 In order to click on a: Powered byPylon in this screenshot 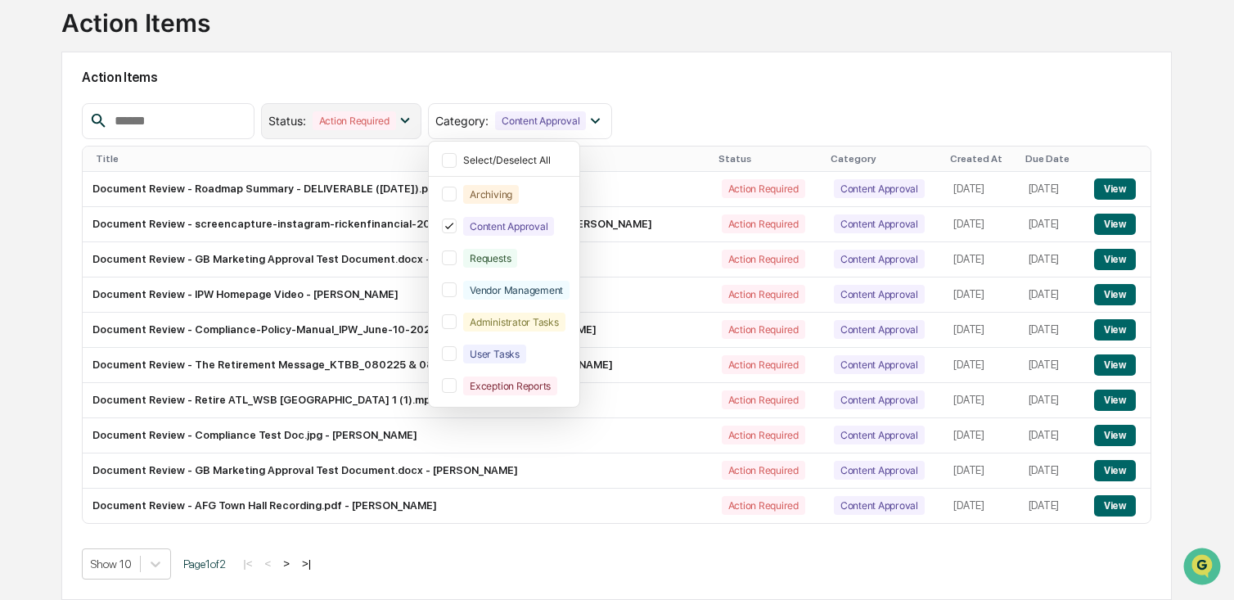, I will do `click(156, 283)`.